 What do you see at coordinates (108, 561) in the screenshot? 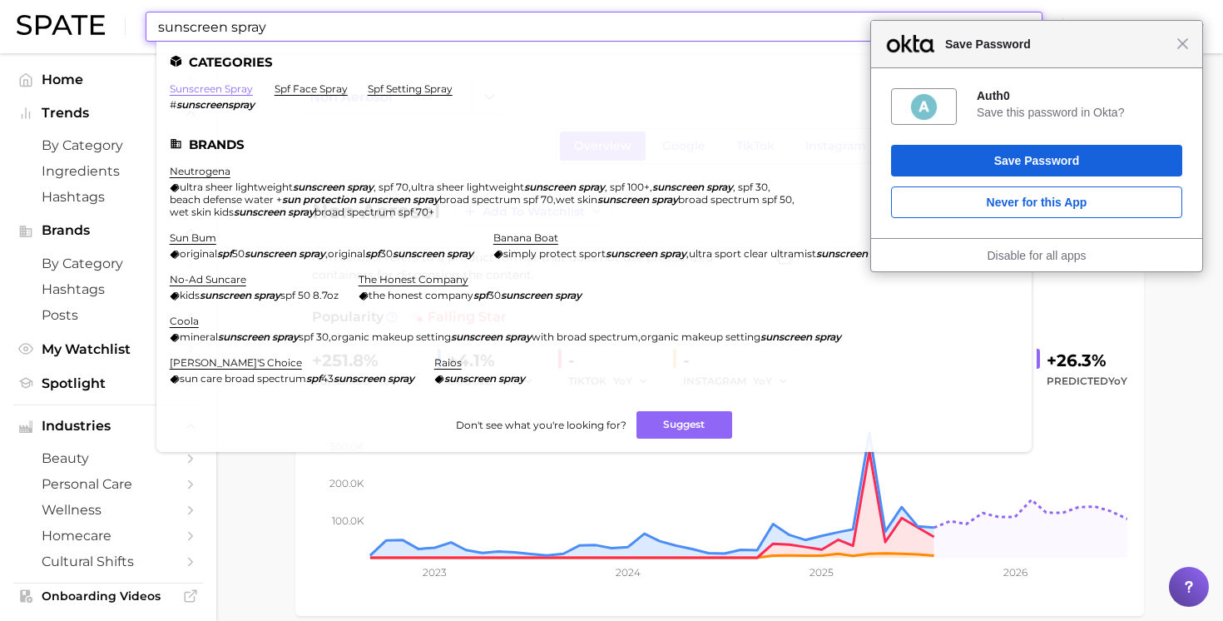
I see `span: cultural shifts` at bounding box center [108, 561].